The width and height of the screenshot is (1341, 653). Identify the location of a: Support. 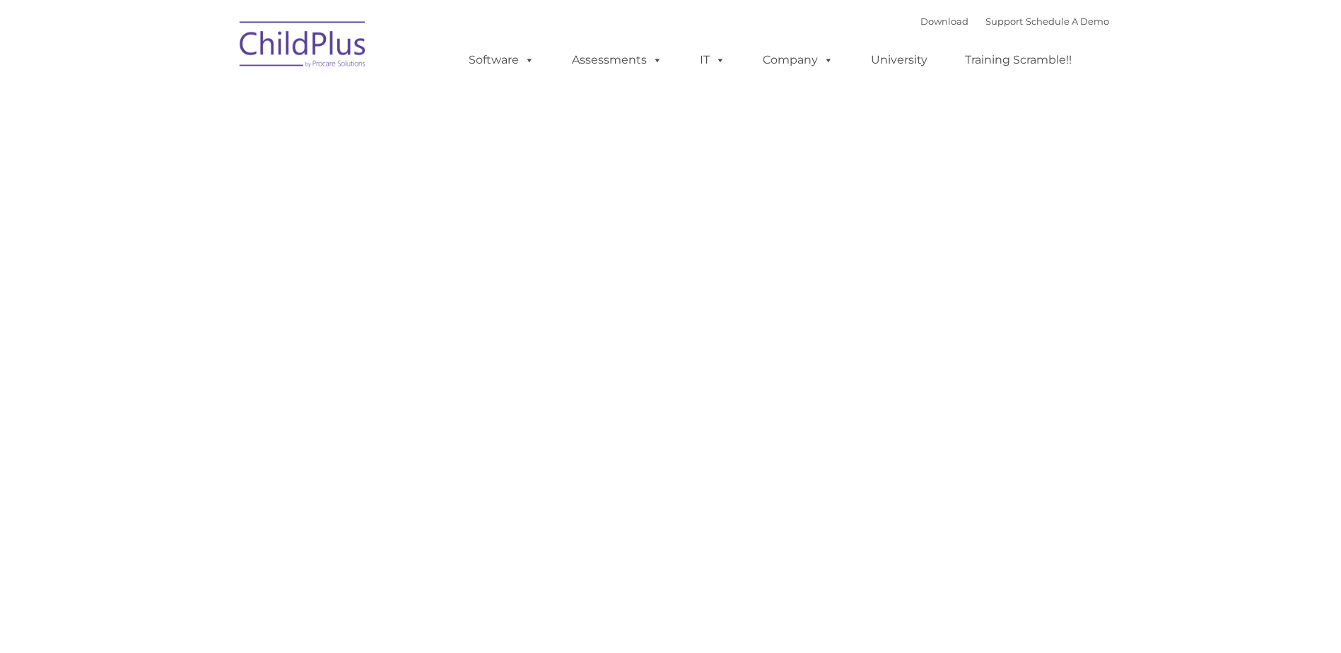
(1004, 21).